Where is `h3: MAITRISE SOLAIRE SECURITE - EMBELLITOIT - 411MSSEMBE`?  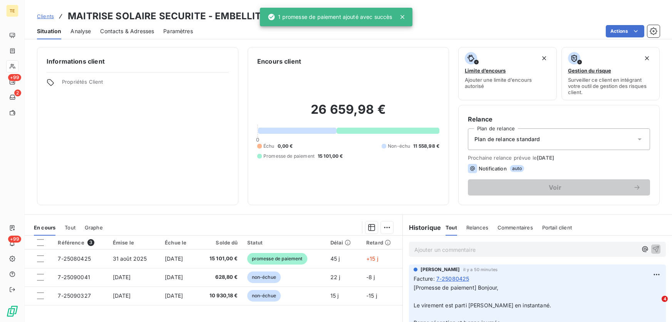
h3: MAITRISE SOLAIRE SECURITE - EMBELLITOIT - 411MSSEMBE is located at coordinates (208, 16).